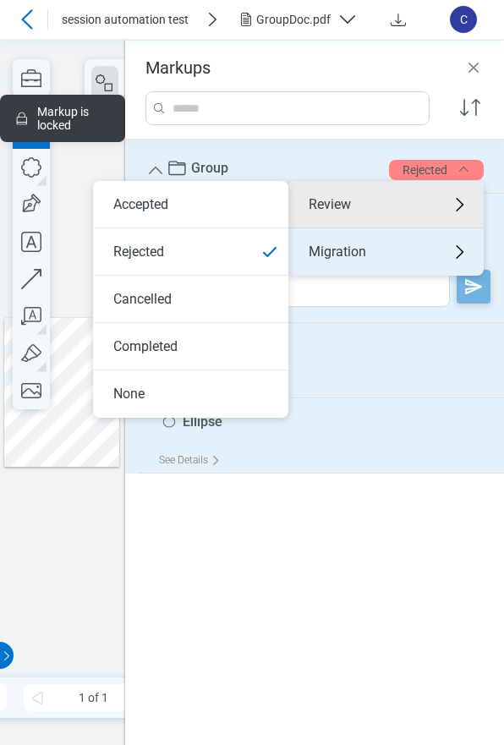 This screenshot has width=504, height=745. I want to click on button: GroupDoc.pdf, so click(304, 19).